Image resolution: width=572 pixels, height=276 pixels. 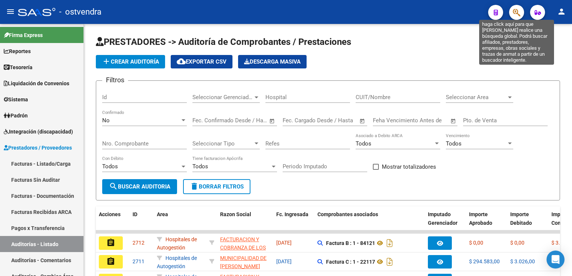 What do you see at coordinates (272, 62) in the screenshot?
I see `span: Descarga Masiva` at bounding box center [272, 62].